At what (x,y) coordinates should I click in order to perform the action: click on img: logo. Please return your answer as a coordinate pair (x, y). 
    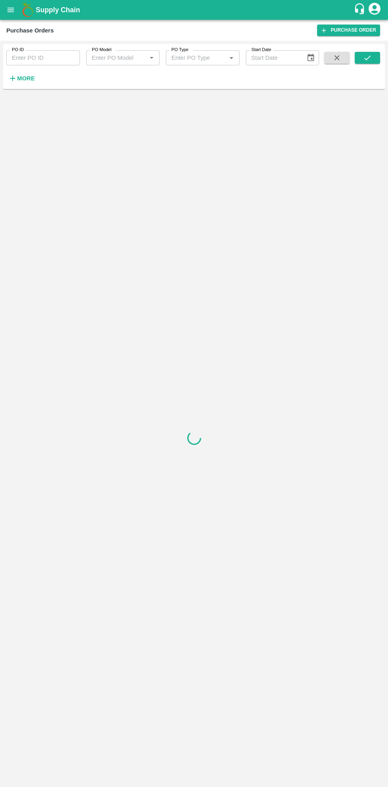
    Looking at the image, I should click on (28, 10).